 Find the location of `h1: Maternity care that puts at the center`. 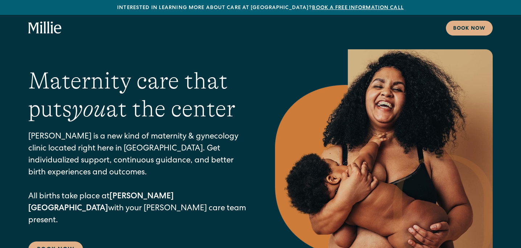

h1: Maternity care that puts at the center is located at coordinates (137, 95).